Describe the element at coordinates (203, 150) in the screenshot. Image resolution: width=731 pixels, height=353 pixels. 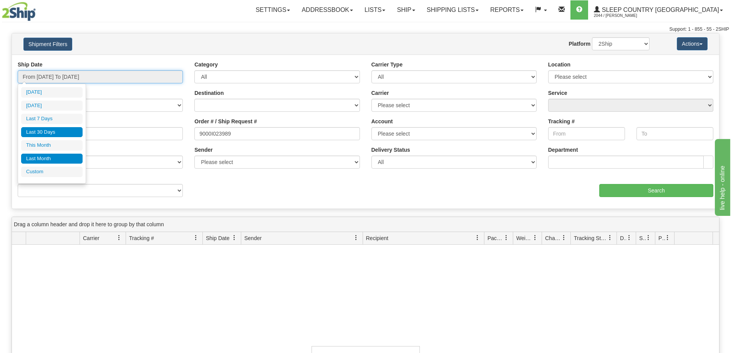
I see `label: Sender` at that location.